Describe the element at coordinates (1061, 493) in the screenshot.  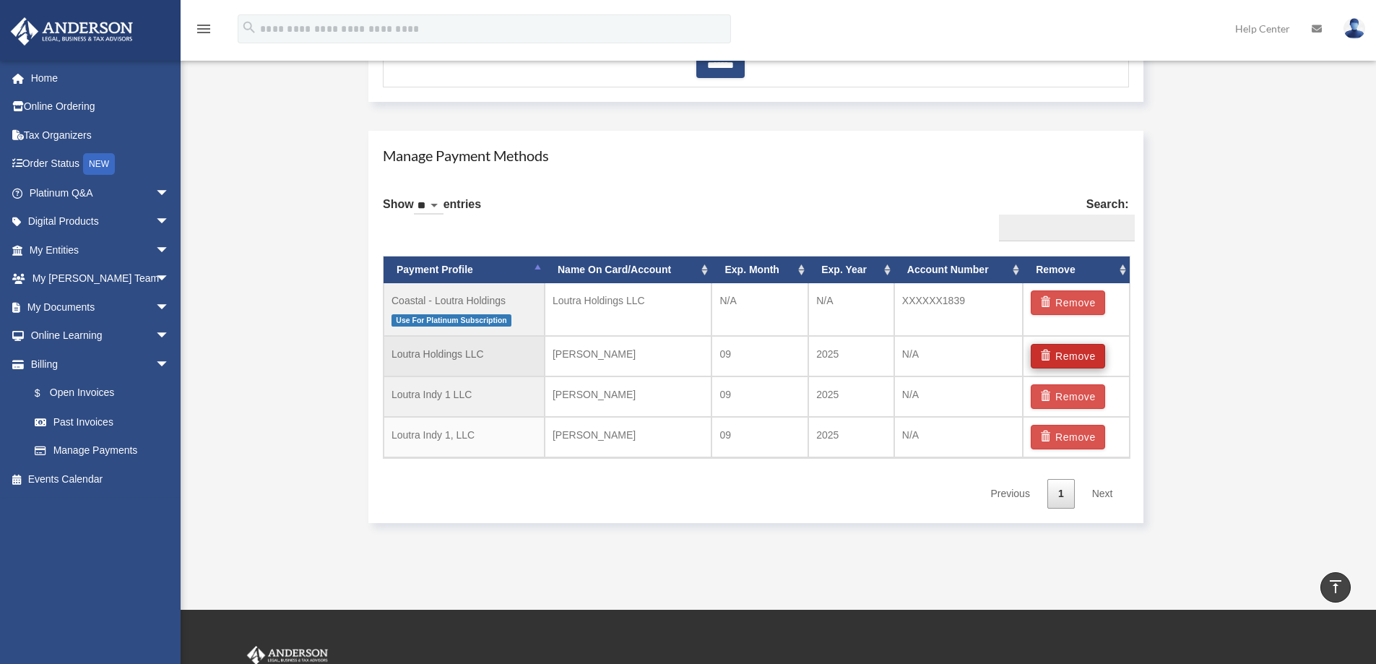
I see `a: 1` at that location.